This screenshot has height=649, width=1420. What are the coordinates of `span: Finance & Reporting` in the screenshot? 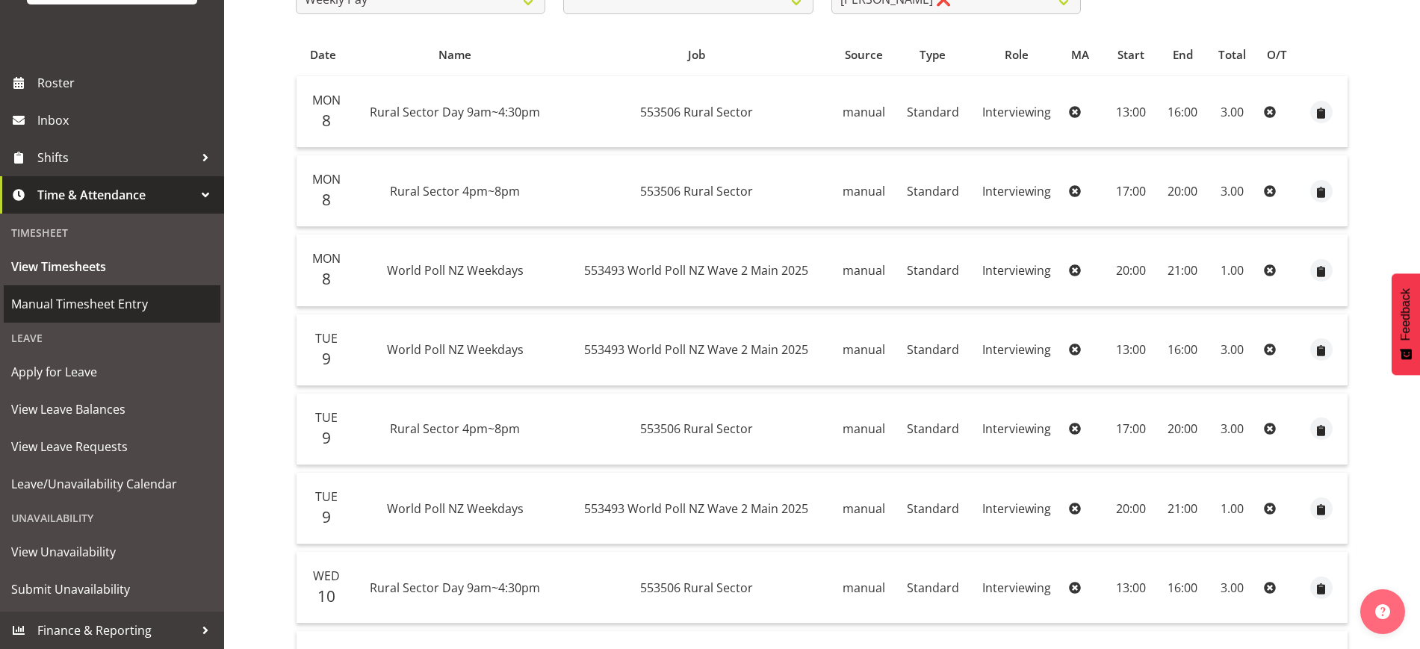 It's located at (116, 631).